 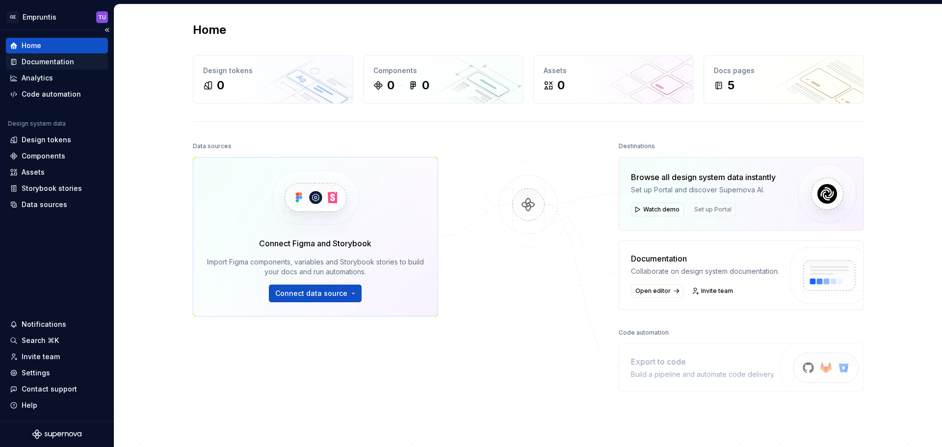 I want to click on div: Set up Portal and discover Supernova AI., so click(x=703, y=190).